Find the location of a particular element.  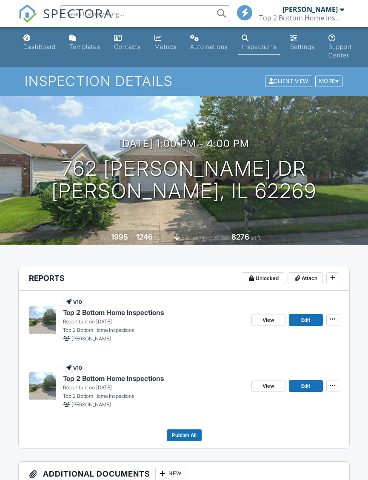

div: Inspections is located at coordinates (259, 46).